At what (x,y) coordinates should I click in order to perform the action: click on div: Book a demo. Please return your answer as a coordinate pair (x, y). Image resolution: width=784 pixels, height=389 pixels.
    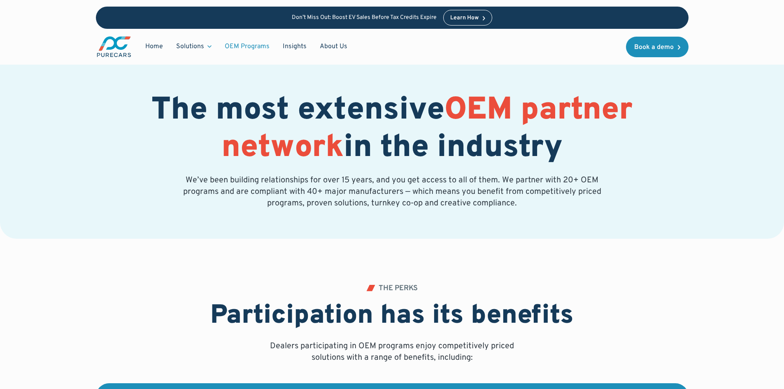
    Looking at the image, I should click on (654, 47).